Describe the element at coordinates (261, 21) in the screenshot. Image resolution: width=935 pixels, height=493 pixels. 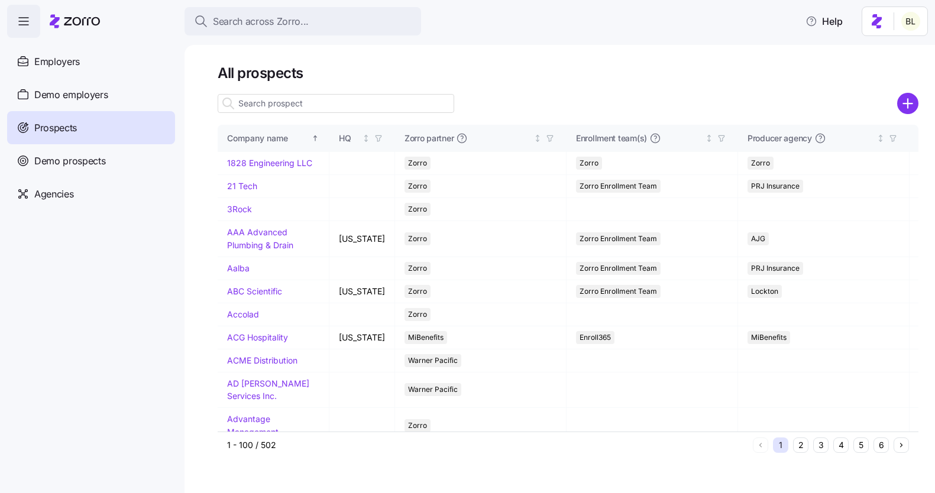
I see `span: Search across Zorro...` at that location.